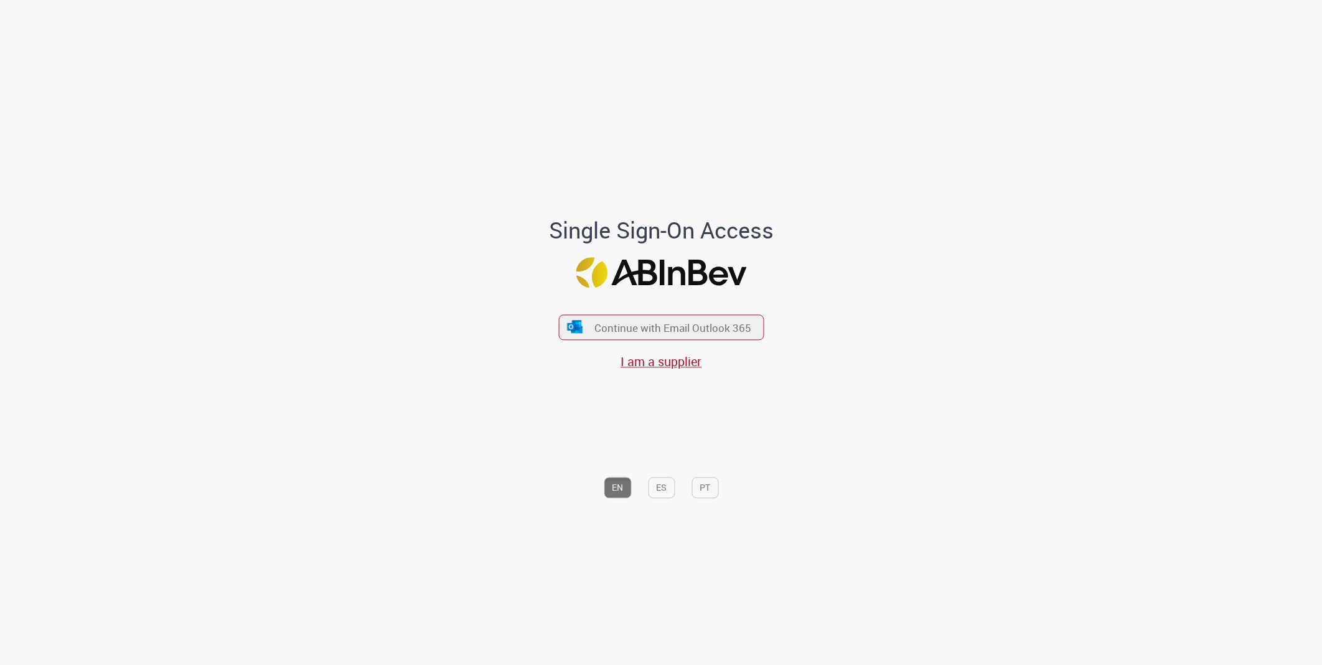 This screenshot has width=1322, height=665. Describe the element at coordinates (661, 487) in the screenshot. I see `button: ES` at that location.